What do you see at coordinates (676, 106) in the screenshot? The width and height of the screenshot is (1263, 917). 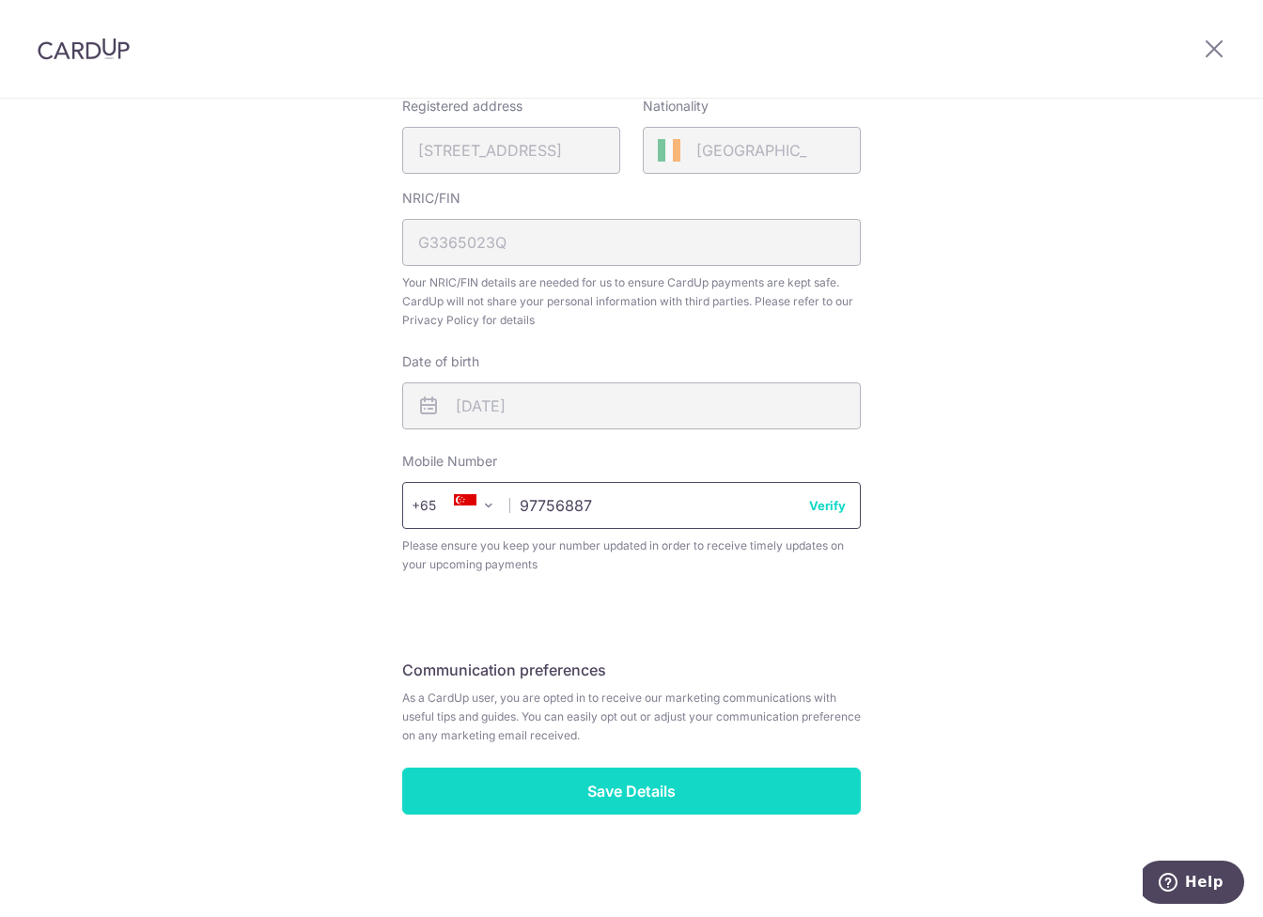 I see `label: Nationality` at bounding box center [676, 106].